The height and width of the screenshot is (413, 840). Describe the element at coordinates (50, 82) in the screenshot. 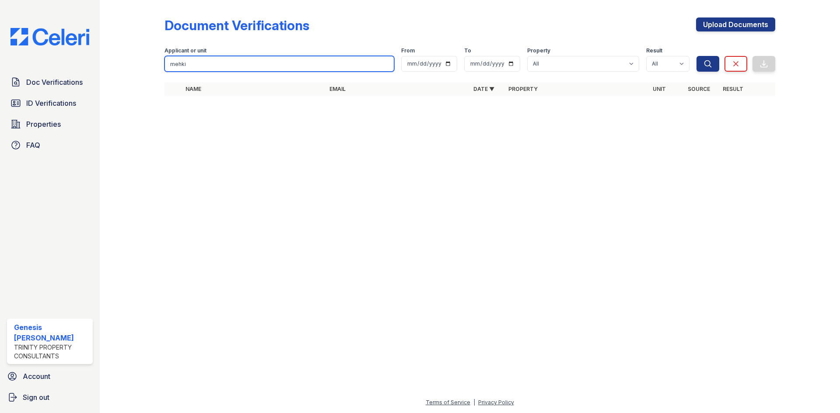

I see `a: Doc Verifications` at that location.